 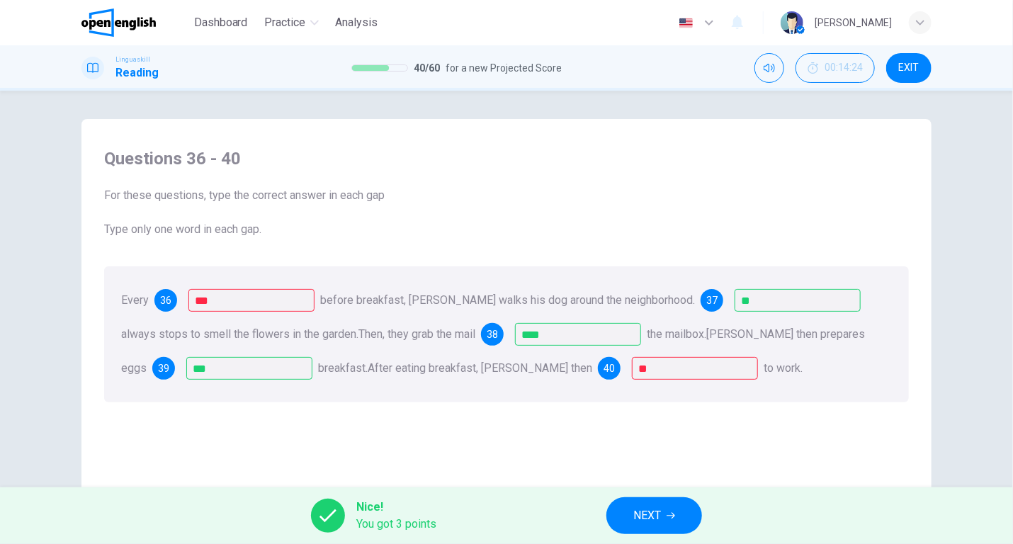 I want to click on button: 00:14:24, so click(x=835, y=68).